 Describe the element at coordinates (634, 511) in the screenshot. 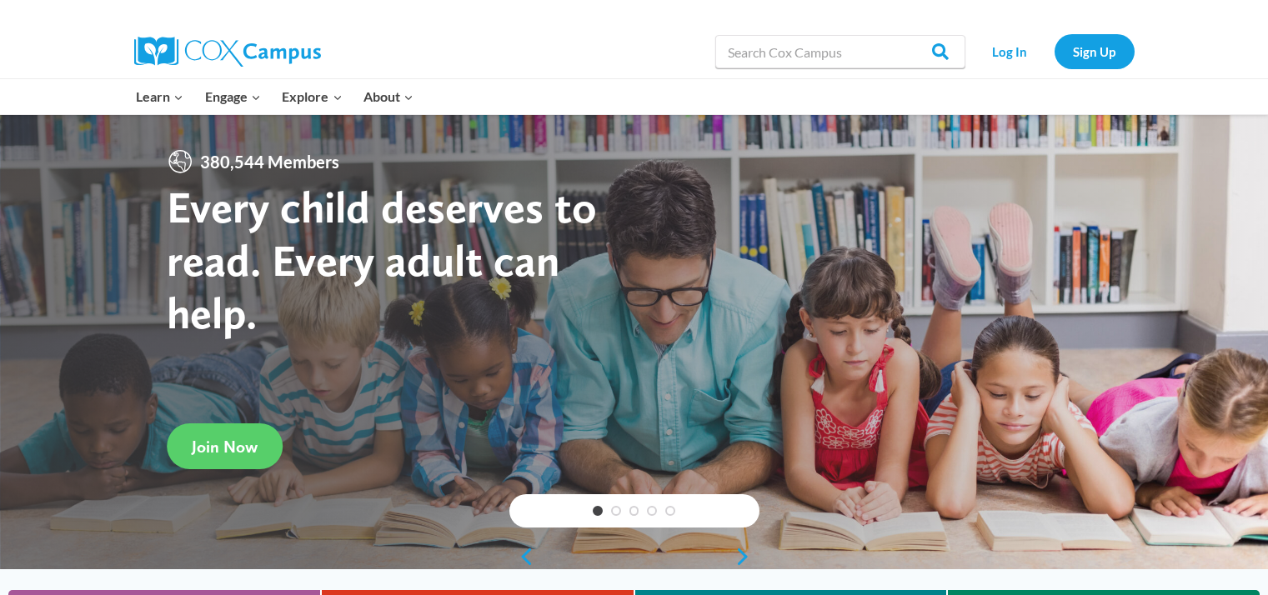

I see `a: 3` at that location.